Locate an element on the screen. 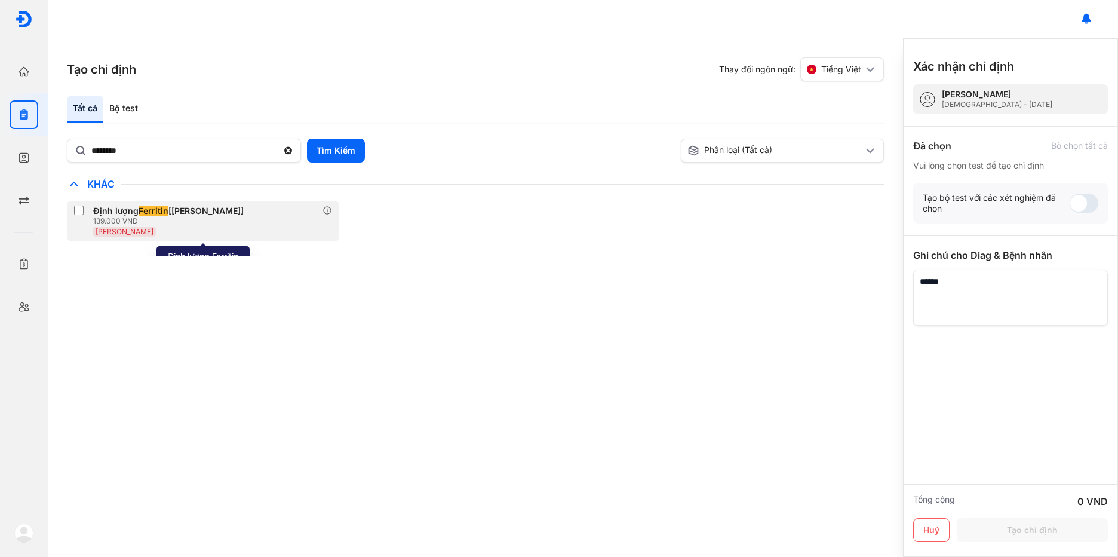 The image size is (1118, 557). span: Tiếng Việt is located at coordinates (841, 69).